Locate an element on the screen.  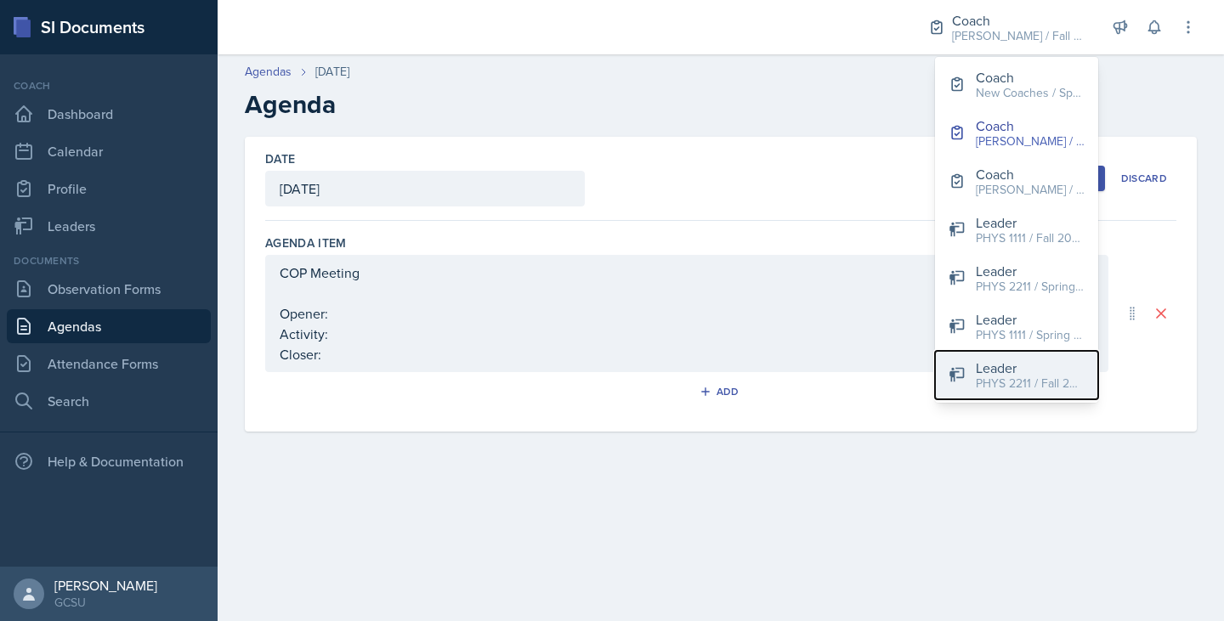
a: Calendar is located at coordinates (109, 151).